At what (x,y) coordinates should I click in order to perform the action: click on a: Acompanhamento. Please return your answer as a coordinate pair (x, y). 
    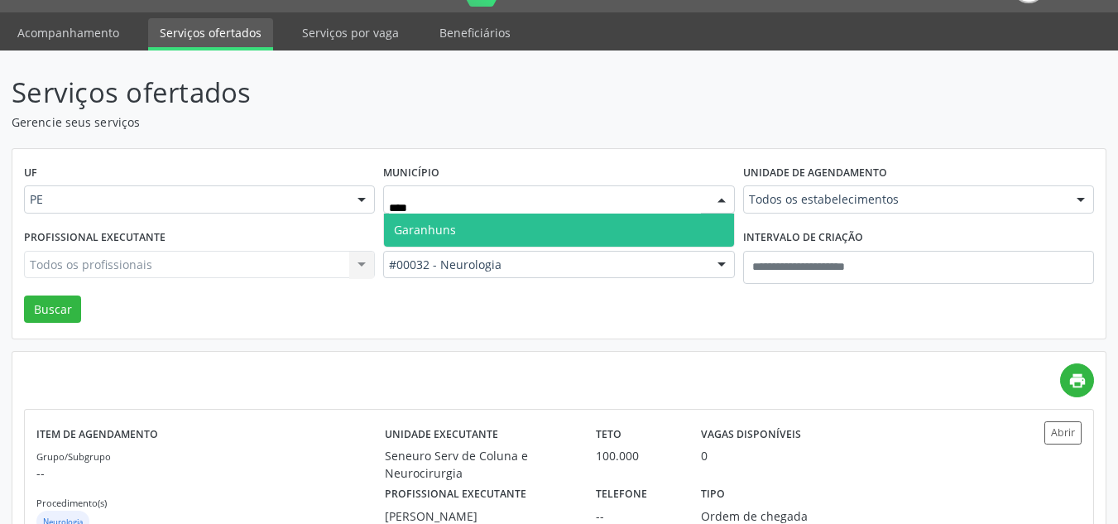
    Looking at the image, I should click on (68, 32).